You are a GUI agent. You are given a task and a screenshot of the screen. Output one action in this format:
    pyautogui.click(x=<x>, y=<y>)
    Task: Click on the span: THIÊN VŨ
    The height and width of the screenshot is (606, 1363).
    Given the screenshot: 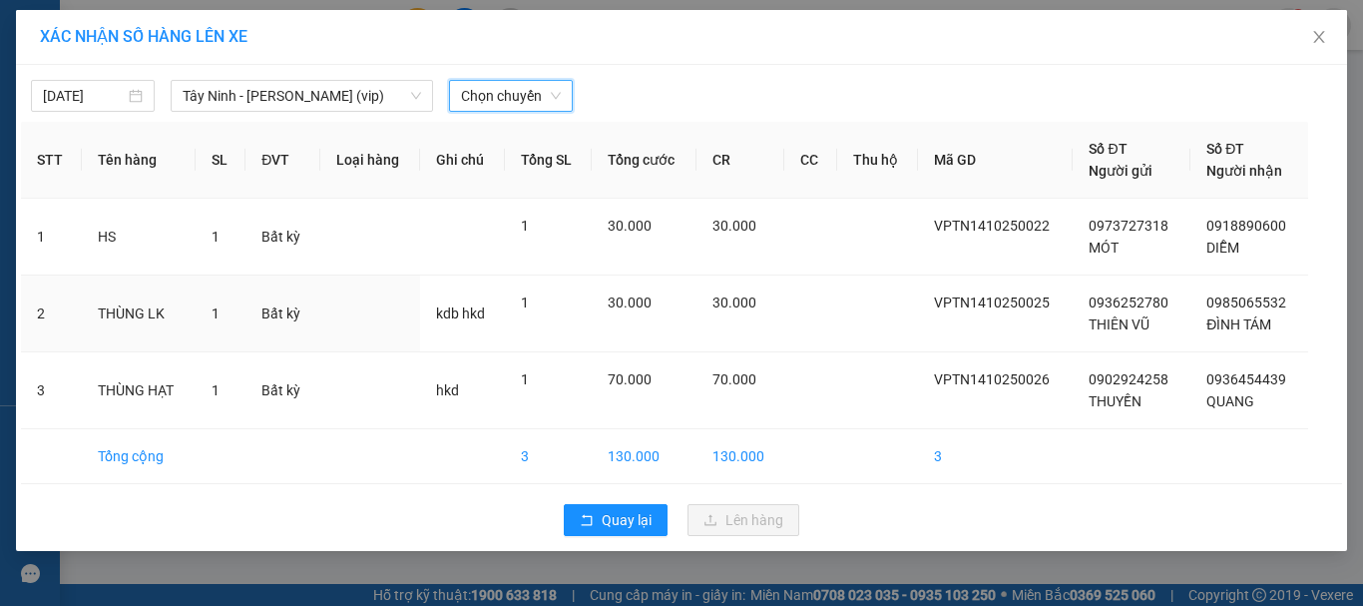 What is the action you would take?
    pyautogui.click(x=1118, y=324)
    